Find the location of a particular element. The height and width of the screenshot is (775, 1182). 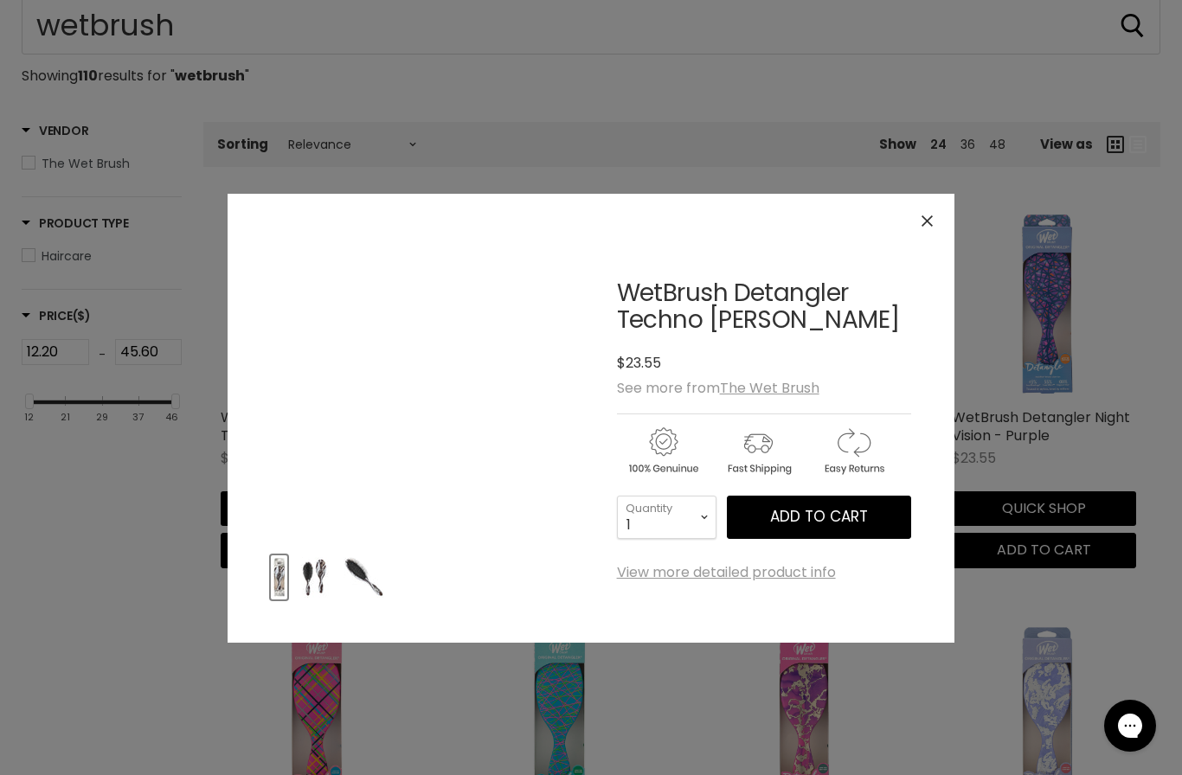

button: Gorgias live chat is located at coordinates (35, 32).